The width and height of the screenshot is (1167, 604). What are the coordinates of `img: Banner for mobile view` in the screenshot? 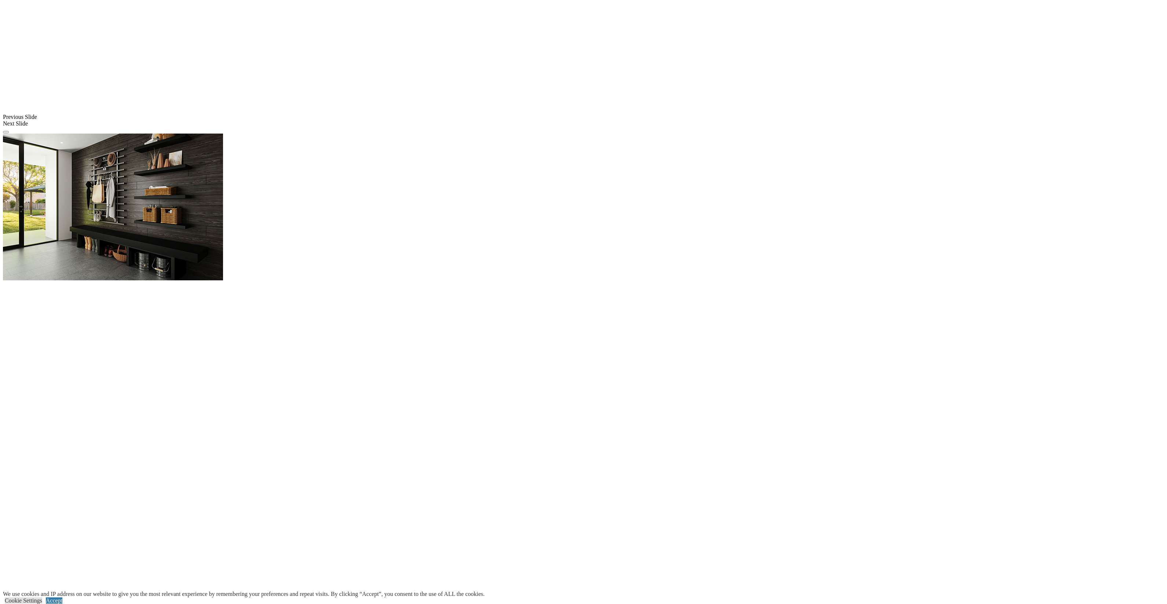 It's located at (113, 207).